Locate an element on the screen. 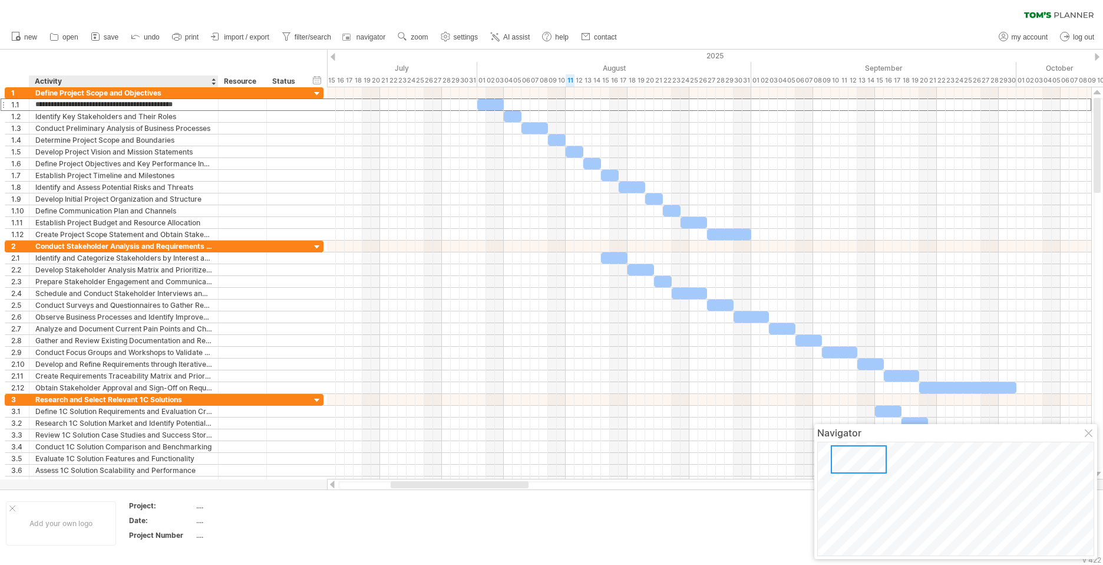  div: Saturday, 9 August 2025 is located at coordinates (552, 80).